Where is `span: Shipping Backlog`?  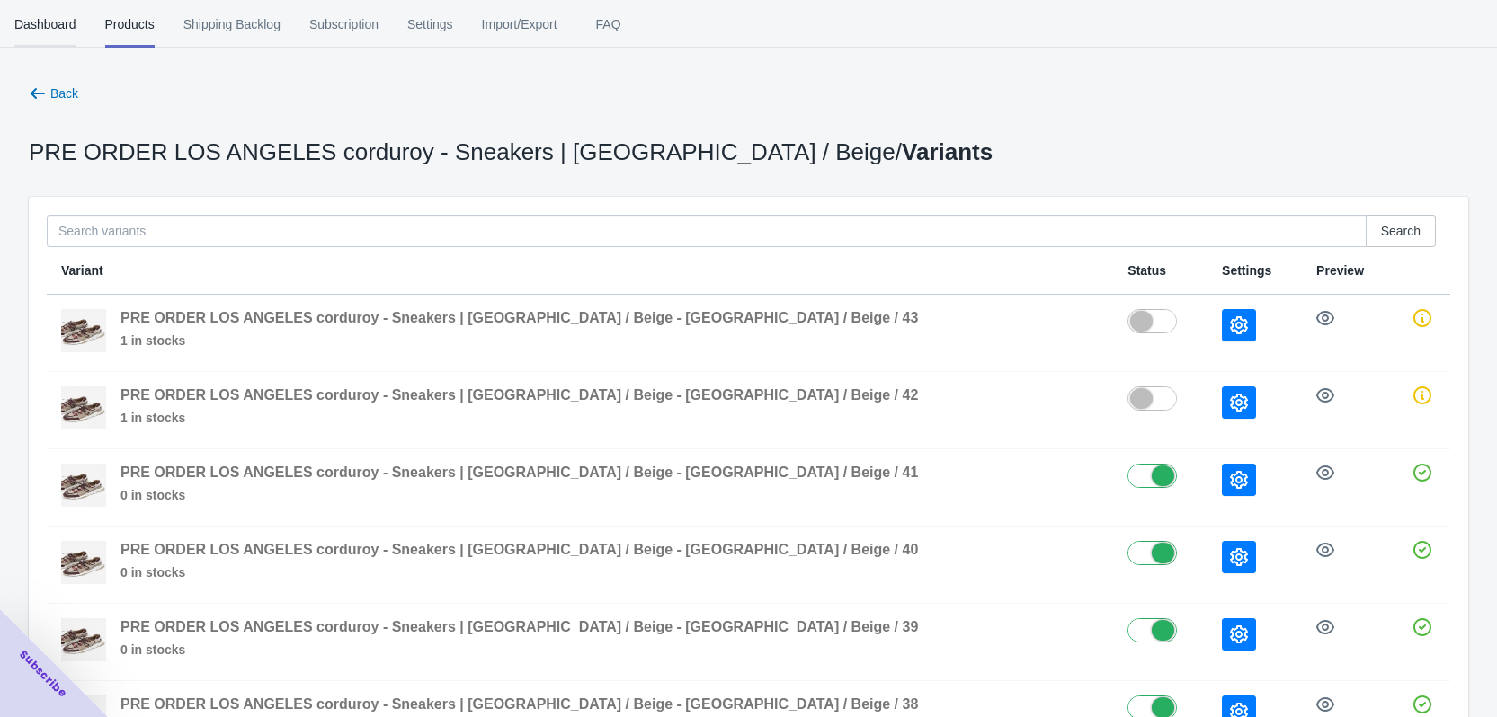
span: Shipping Backlog is located at coordinates (232, 24).